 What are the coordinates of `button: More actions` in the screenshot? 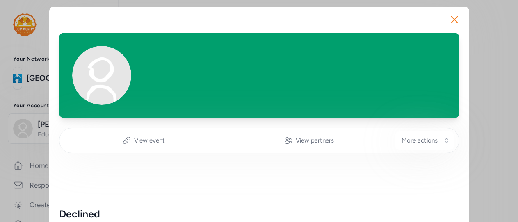 It's located at (424, 141).